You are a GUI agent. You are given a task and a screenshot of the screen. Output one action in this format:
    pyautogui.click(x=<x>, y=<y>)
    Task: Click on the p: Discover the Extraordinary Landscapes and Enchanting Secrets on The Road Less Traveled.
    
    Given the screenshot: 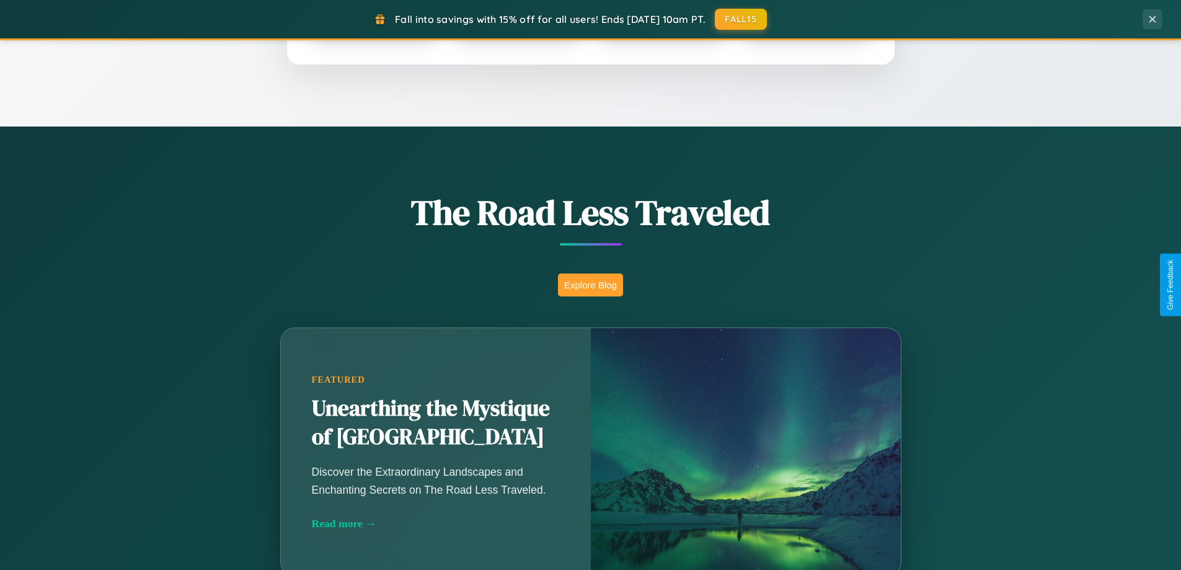 What is the action you would take?
    pyautogui.click(x=436, y=481)
    